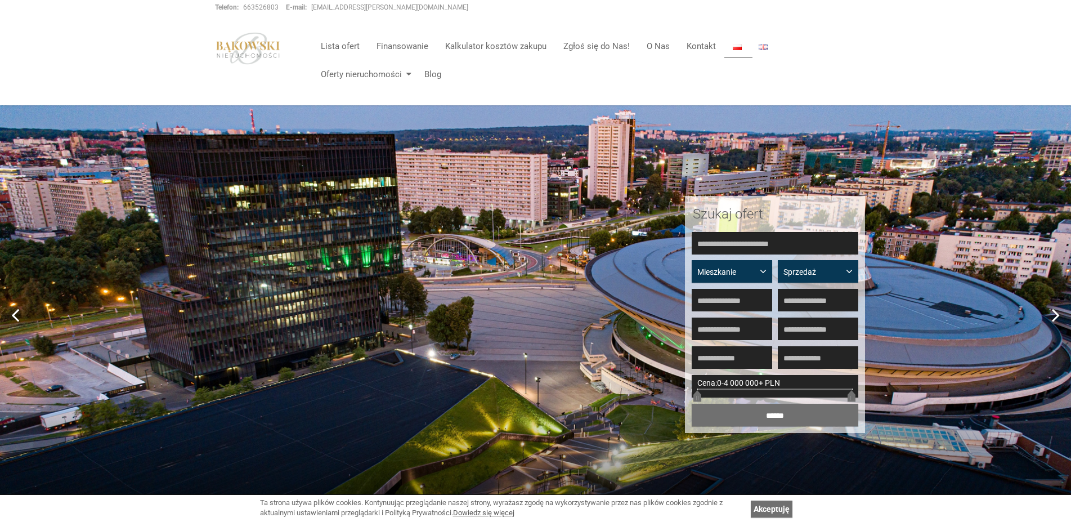  Describe the element at coordinates (732, 271) in the screenshot. I see `button: Mieszkanie` at that location.